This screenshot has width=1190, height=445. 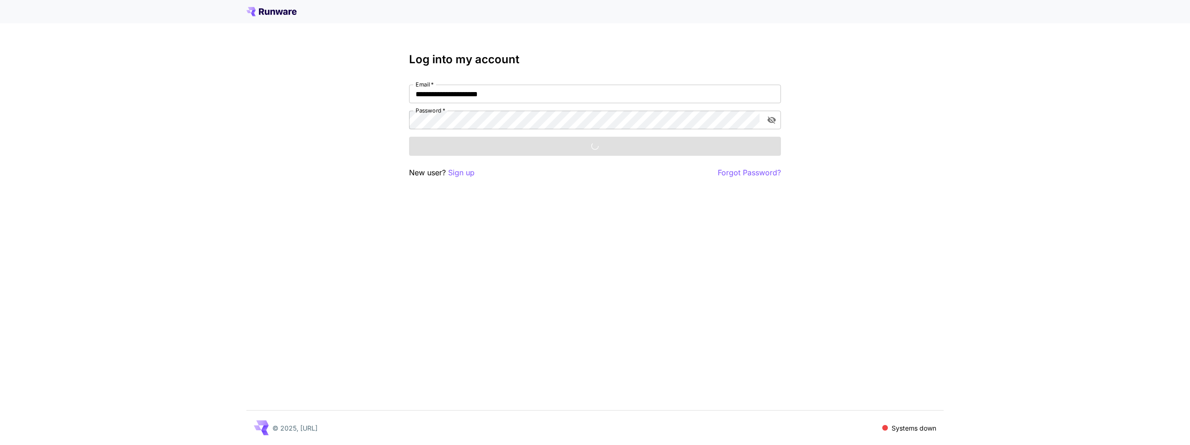 What do you see at coordinates (595, 59) in the screenshot?
I see `h3: Log into my account` at bounding box center [595, 59].